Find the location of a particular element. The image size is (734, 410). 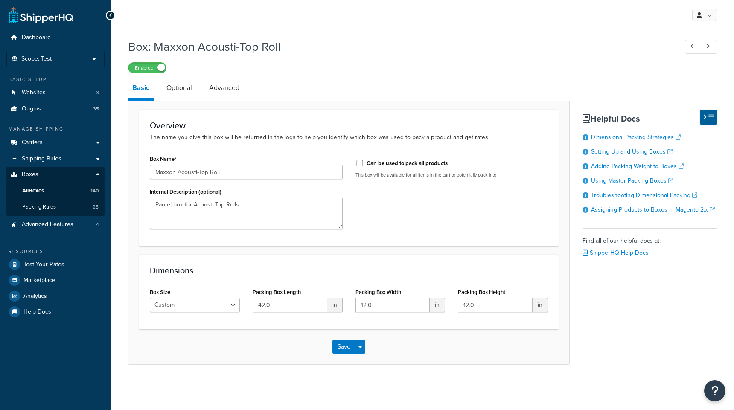

span: 35 is located at coordinates (96, 109).